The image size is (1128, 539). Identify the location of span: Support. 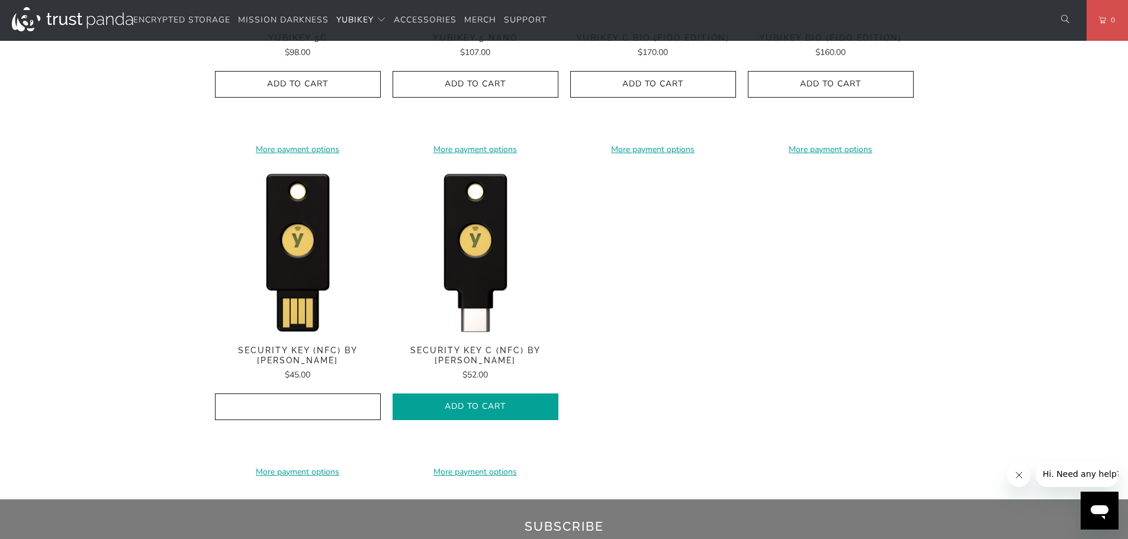
(525, 20).